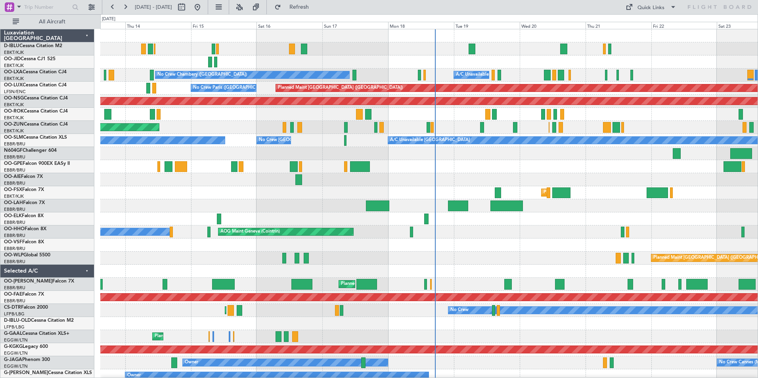  What do you see at coordinates (169, 336) in the screenshot?
I see `div: Planned Maint` at bounding box center [169, 336].